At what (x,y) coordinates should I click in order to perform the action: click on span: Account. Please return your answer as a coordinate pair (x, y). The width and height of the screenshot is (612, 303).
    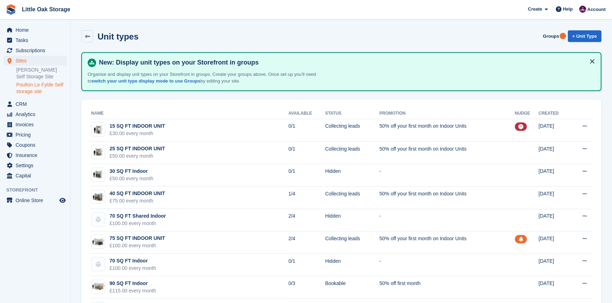
    Looking at the image, I should click on (596, 10).